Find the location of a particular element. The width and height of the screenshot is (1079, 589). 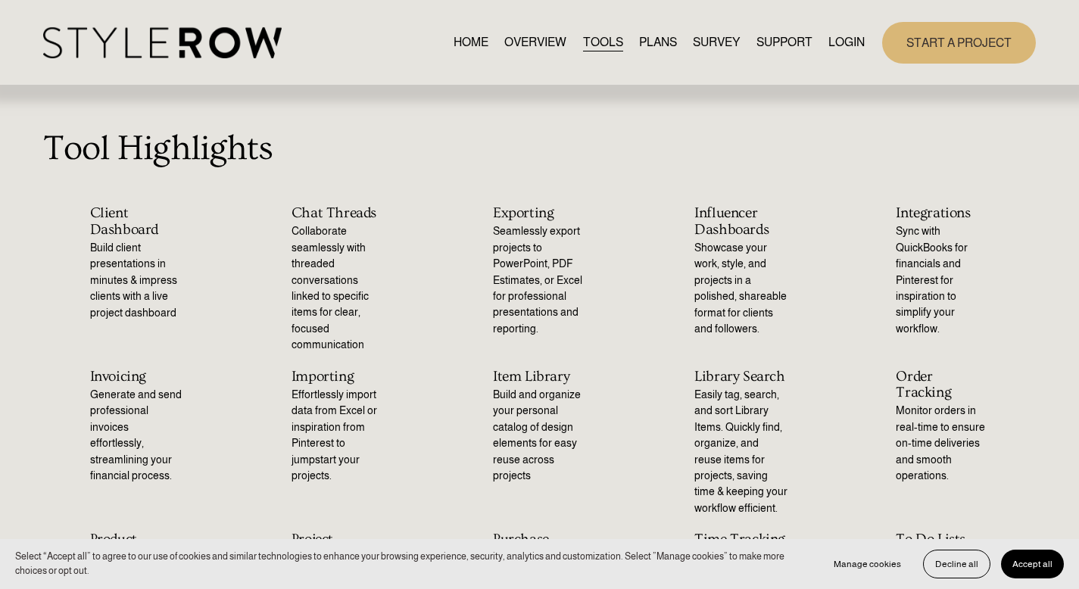

a: SURVEY is located at coordinates (716, 42).